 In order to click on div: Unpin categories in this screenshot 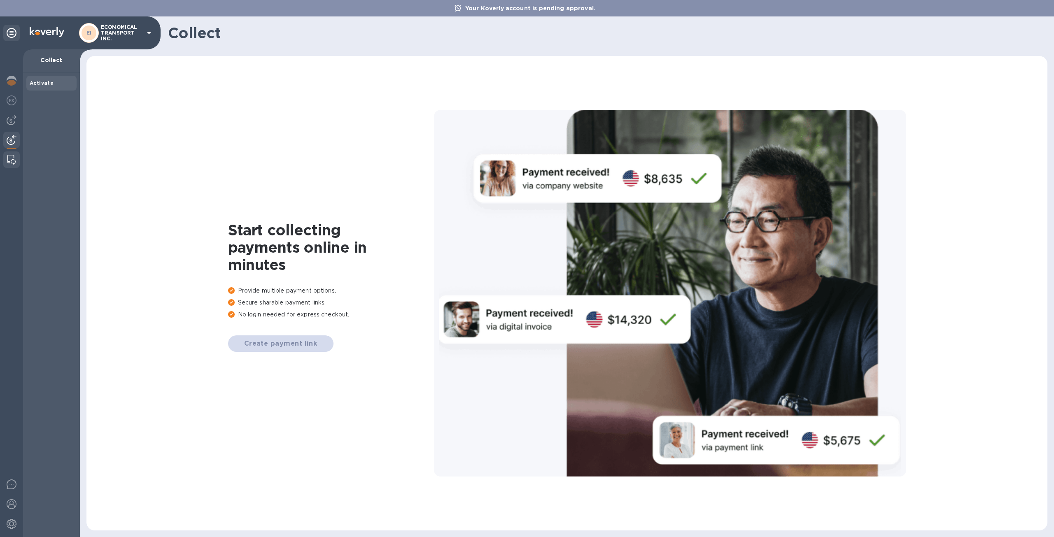, I will do `click(12, 33)`.